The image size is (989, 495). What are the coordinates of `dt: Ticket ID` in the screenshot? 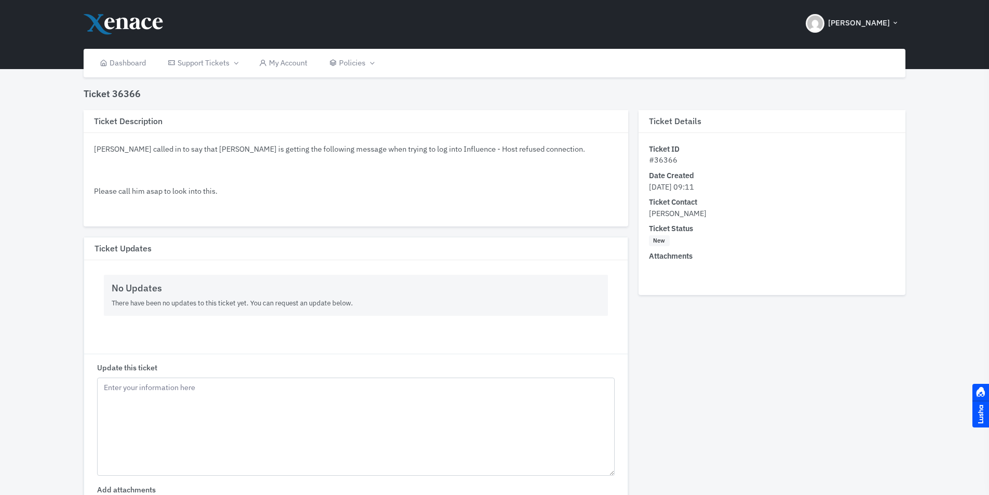 It's located at (772, 149).